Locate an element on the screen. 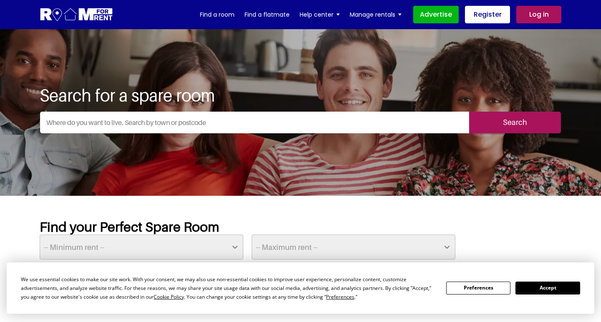 The image size is (601, 322). input: Search is located at coordinates (515, 123).